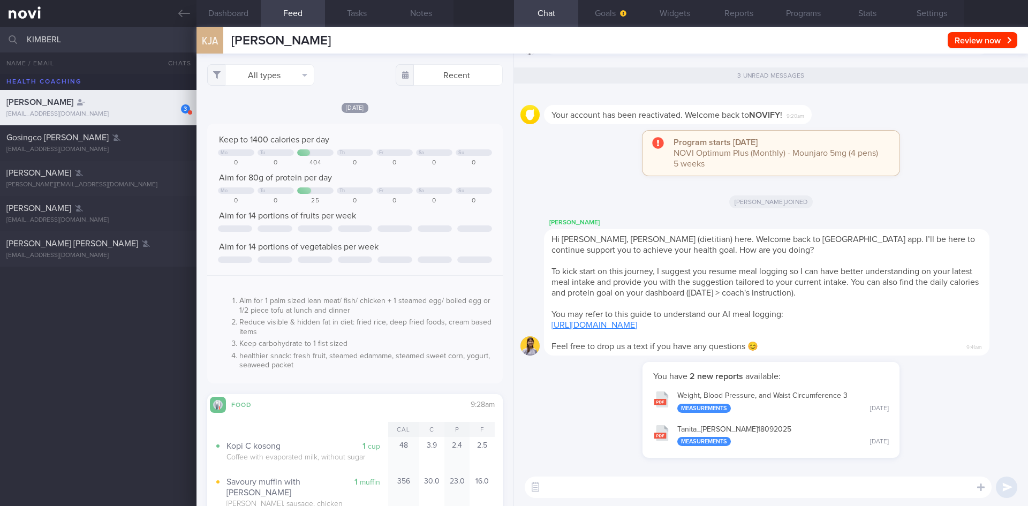  I want to click on span: Your account has been reactivated. Welcome back to !, so click(666, 115).